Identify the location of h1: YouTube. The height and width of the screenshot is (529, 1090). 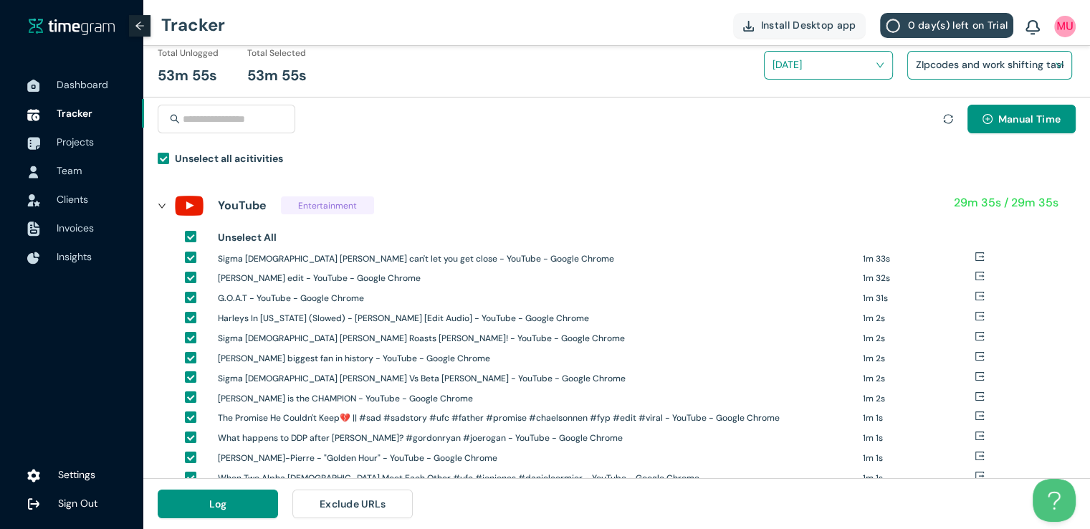
(242, 205).